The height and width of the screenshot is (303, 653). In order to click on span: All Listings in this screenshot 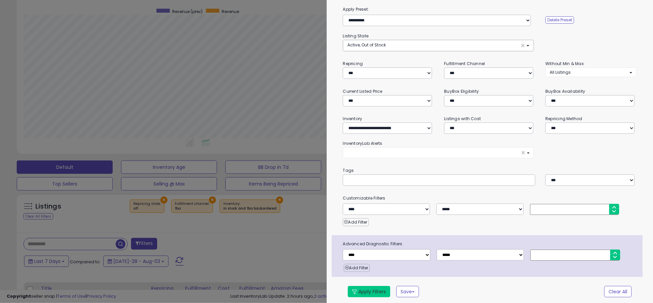, I will do `click(560, 72)`.